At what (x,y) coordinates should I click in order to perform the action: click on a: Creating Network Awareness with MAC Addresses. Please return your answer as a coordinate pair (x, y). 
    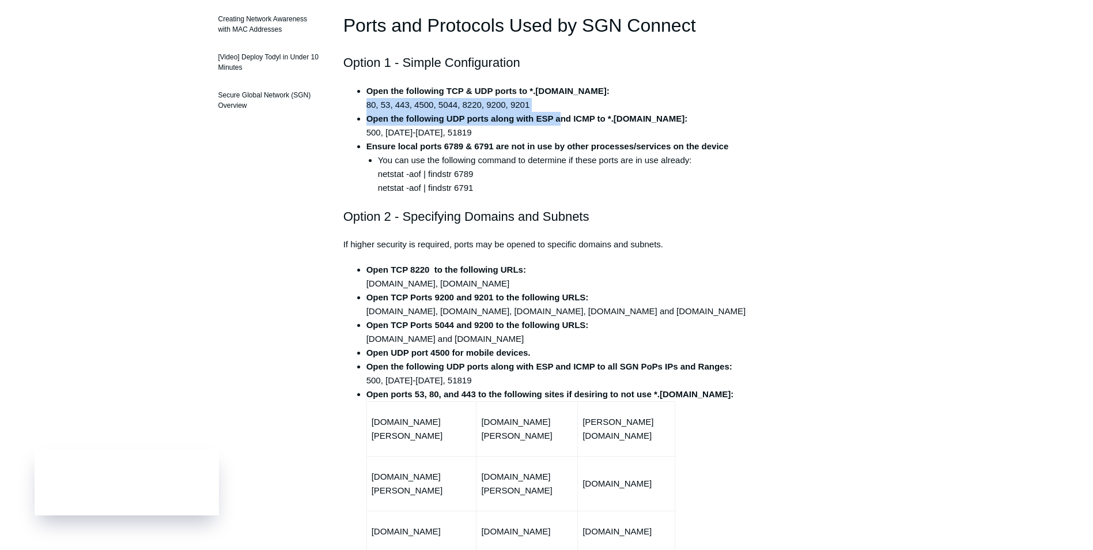
    Looking at the image, I should click on (269, 24).